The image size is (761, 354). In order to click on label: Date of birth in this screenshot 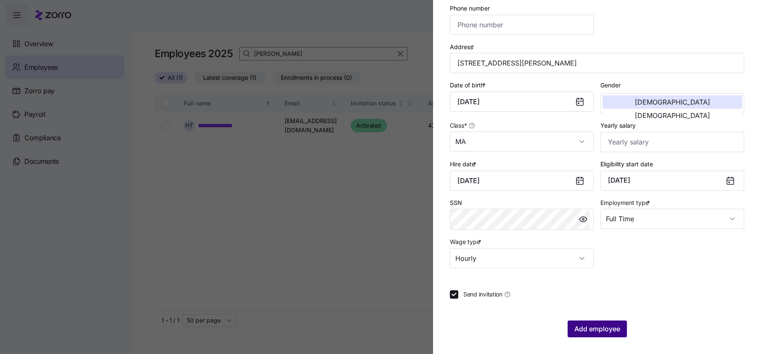, I will do `click(468, 85)`.